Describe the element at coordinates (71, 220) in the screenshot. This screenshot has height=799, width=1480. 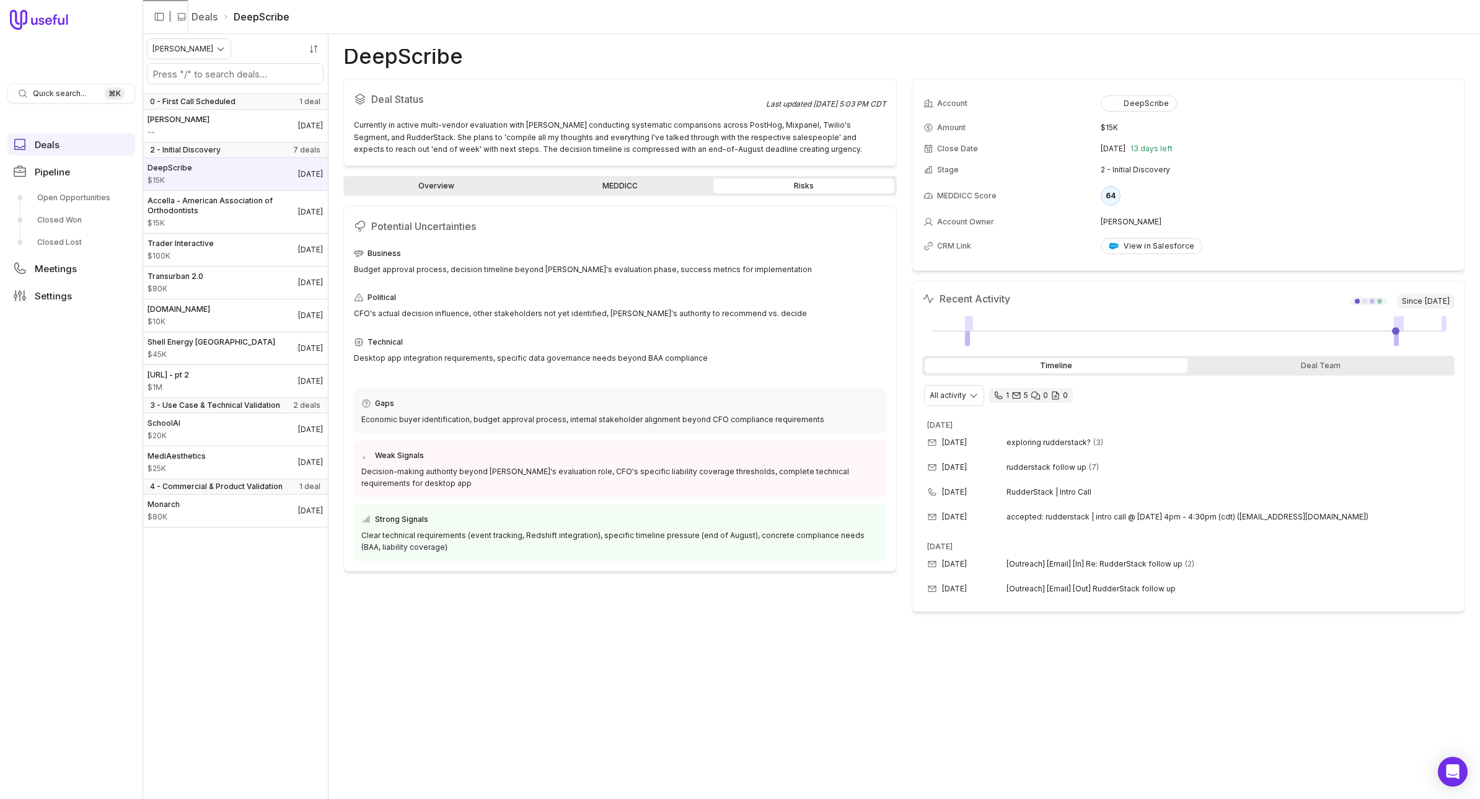
I see `div: Pipeline submenu` at that location.